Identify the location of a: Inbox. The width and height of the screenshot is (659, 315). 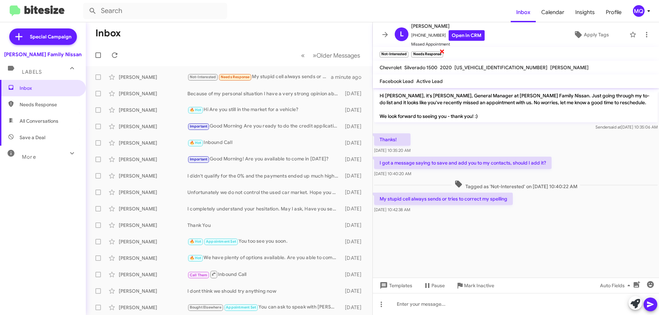
(523, 12).